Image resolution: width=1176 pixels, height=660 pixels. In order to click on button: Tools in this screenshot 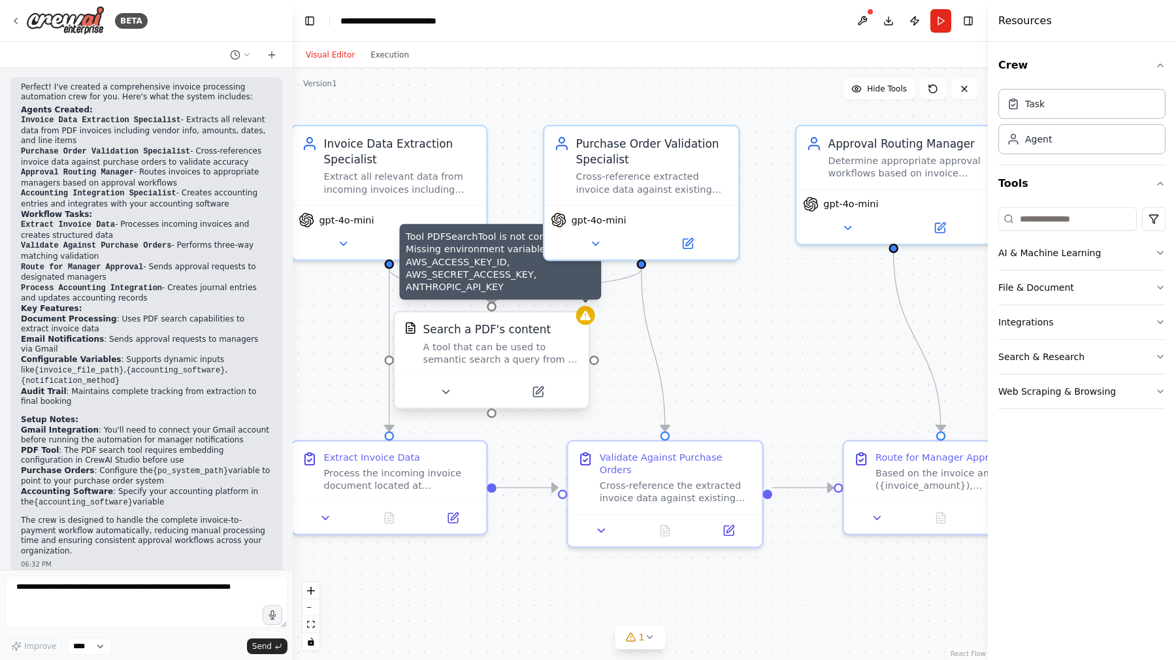, I will do `click(1082, 184)`.